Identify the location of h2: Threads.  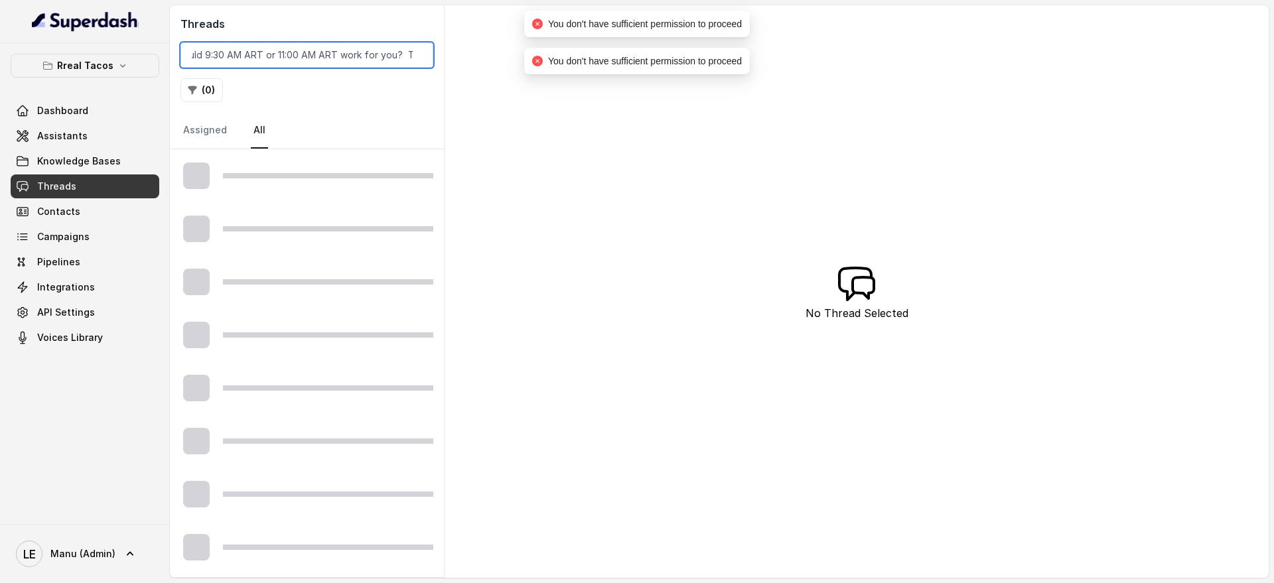
(307, 24).